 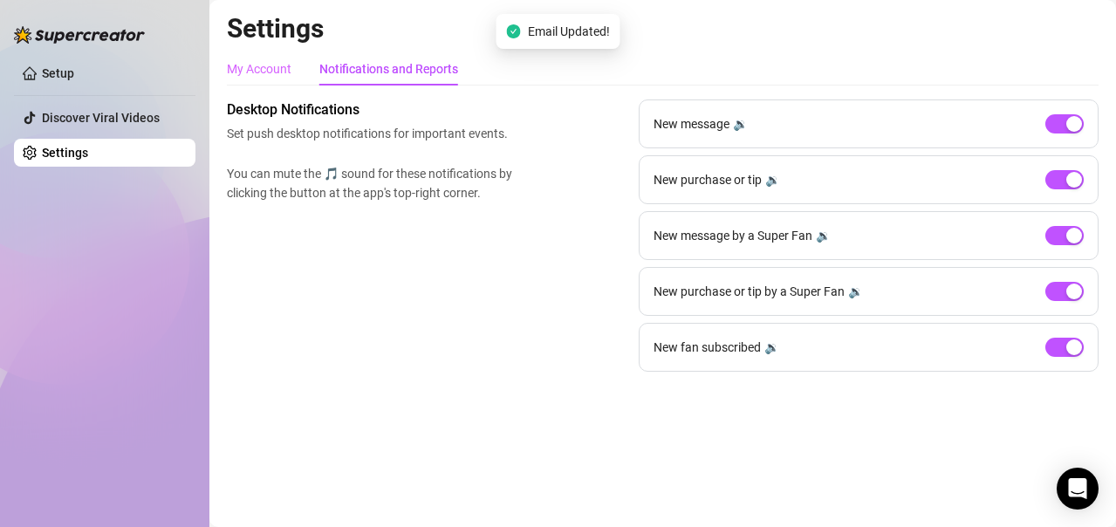 I want to click on span: You can mute the 🎵 sound for these notifications by clicking the button at the app's top-right co..., so click(x=374, y=183).